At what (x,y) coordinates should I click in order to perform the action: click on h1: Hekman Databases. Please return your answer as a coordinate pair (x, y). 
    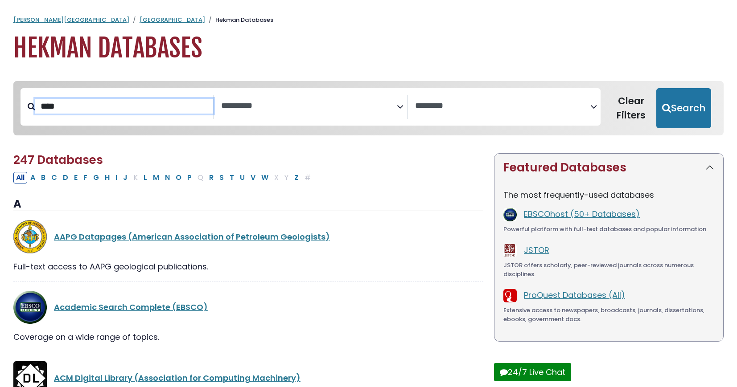
    Looking at the image, I should click on (368, 48).